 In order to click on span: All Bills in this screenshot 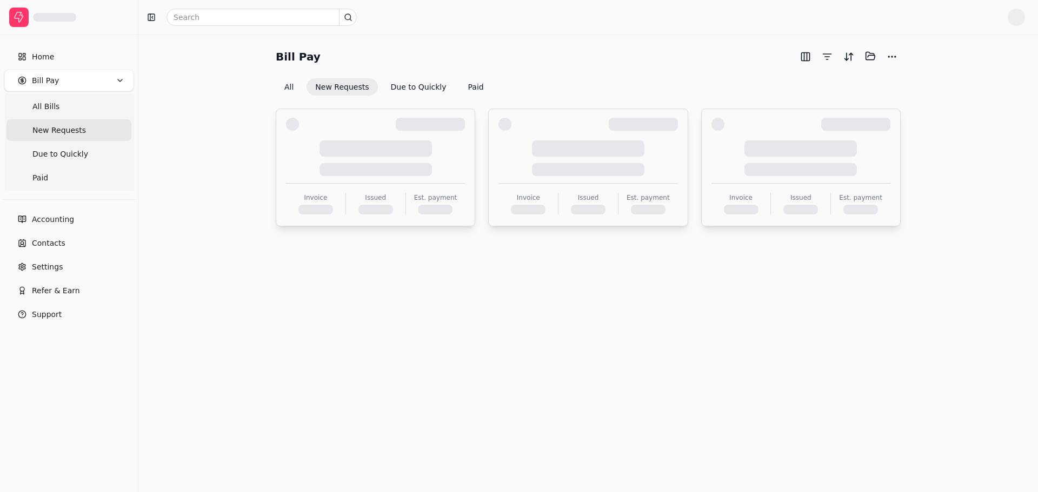, I will do `click(46, 106)`.